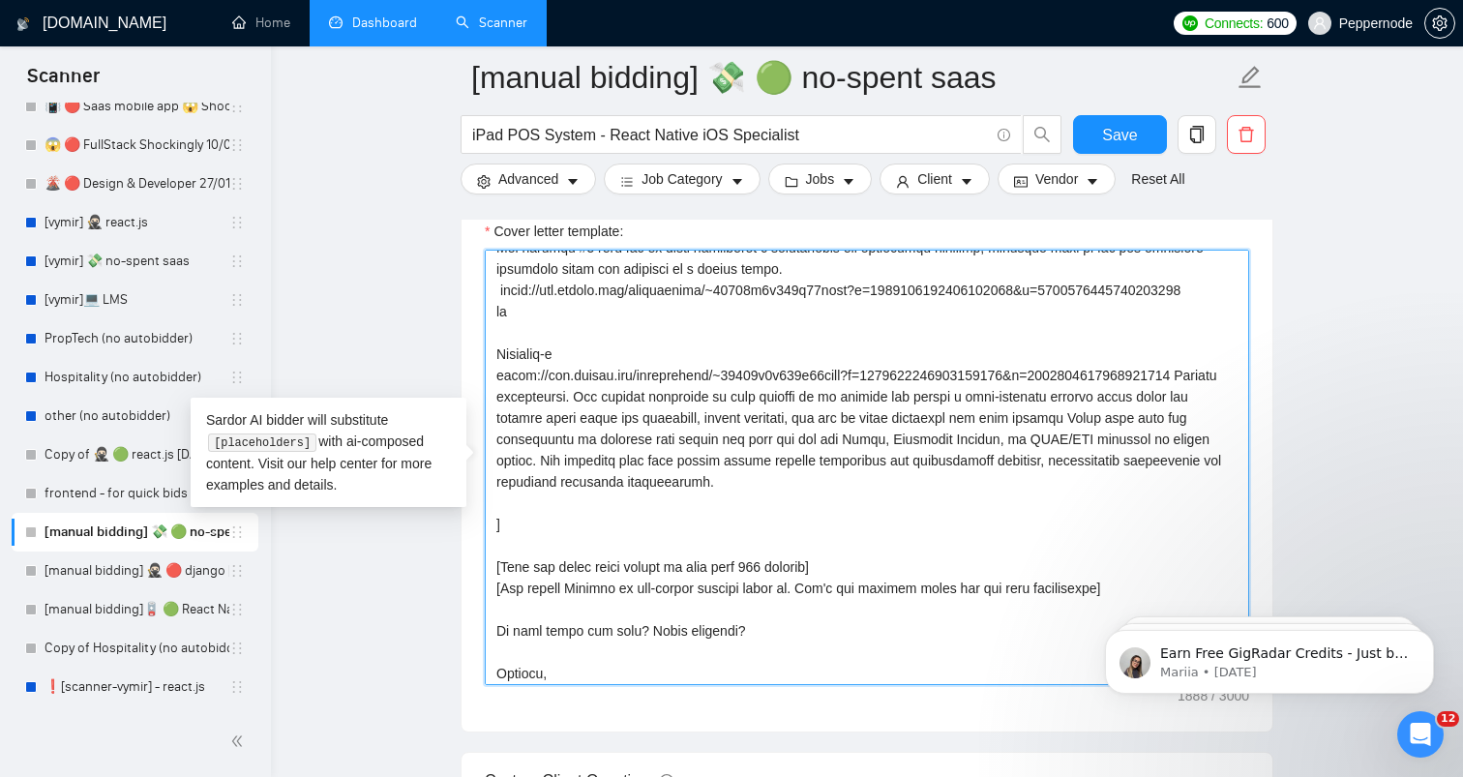 This screenshot has height=777, width=1463. I want to click on a: Copy of Hospitality (no autobidder), so click(136, 648).